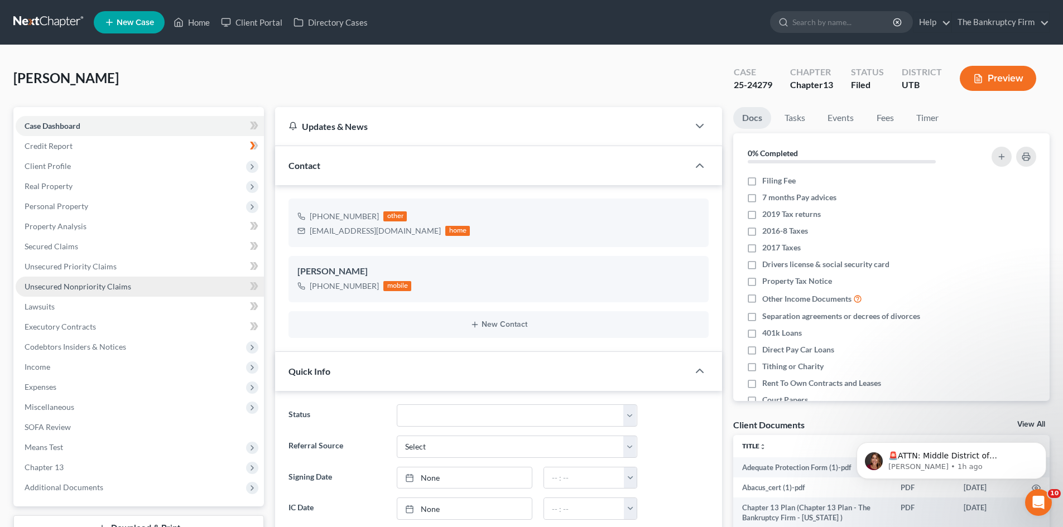 The image size is (1063, 527). Describe the element at coordinates (826, 265) in the screenshot. I see `span: Drivers license & social security card` at that location.